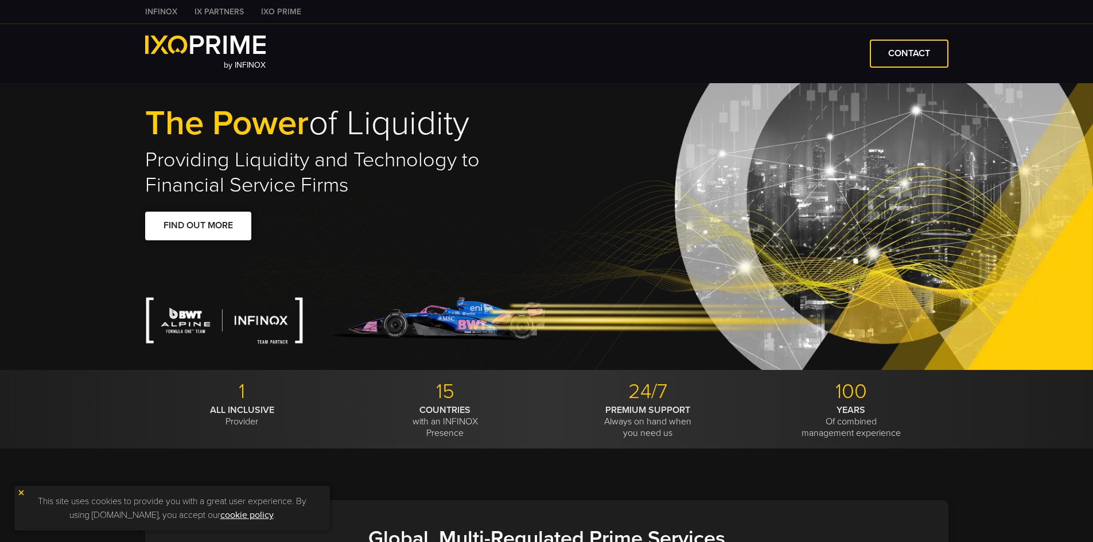  Describe the element at coordinates (242, 410) in the screenshot. I see `strong: ALL INCLUSIVE` at that location.